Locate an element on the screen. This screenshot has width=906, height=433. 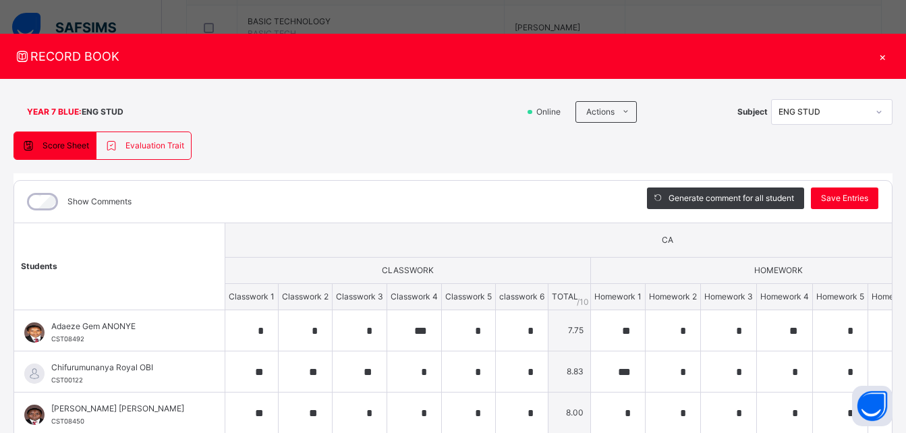
span: RECORD BOOK is located at coordinates (442, 56).